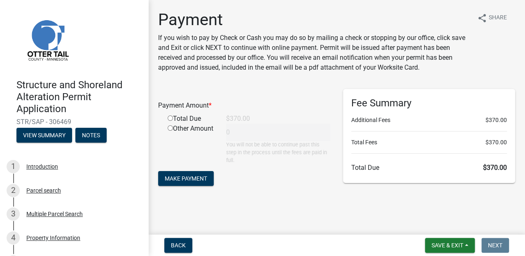 The width and height of the screenshot is (525, 256). I want to click on h6: Fee Summary, so click(429, 103).